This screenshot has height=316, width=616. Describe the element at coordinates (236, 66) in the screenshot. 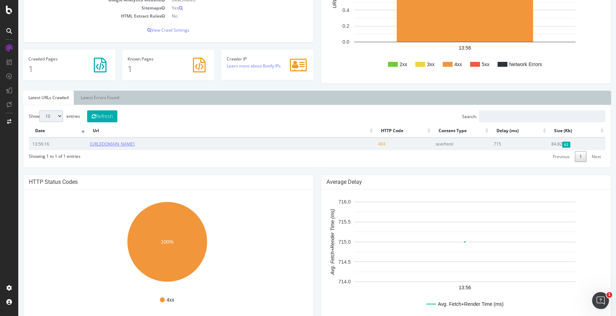

I see `a: Learn more about Botify IPs` at that location.